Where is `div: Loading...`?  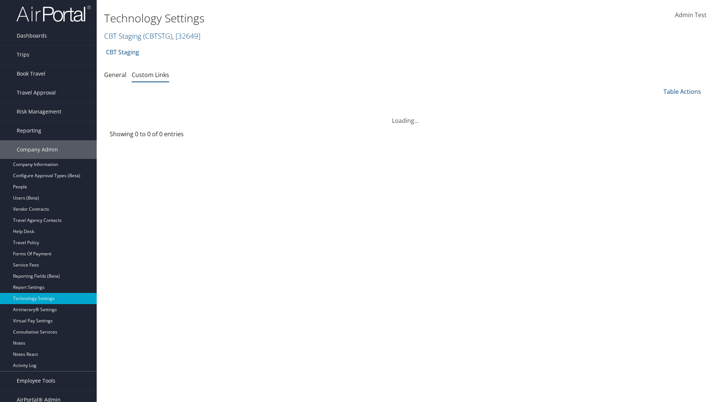
div: Loading... is located at coordinates (405, 116).